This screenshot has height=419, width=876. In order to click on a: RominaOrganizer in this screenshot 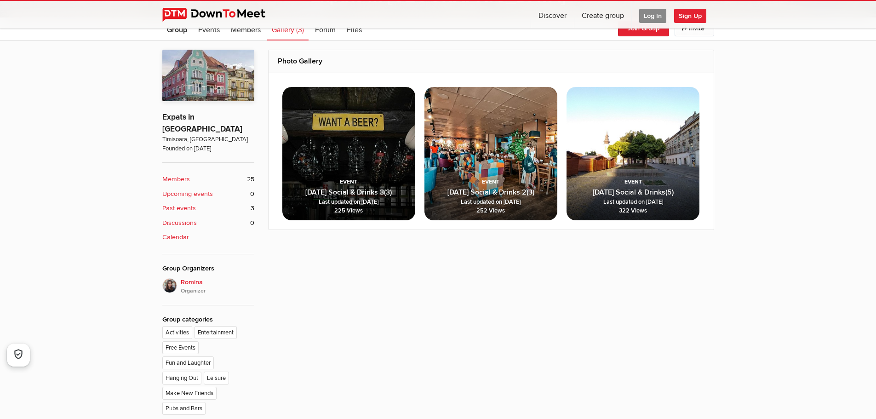, I will do `click(208, 287)`.